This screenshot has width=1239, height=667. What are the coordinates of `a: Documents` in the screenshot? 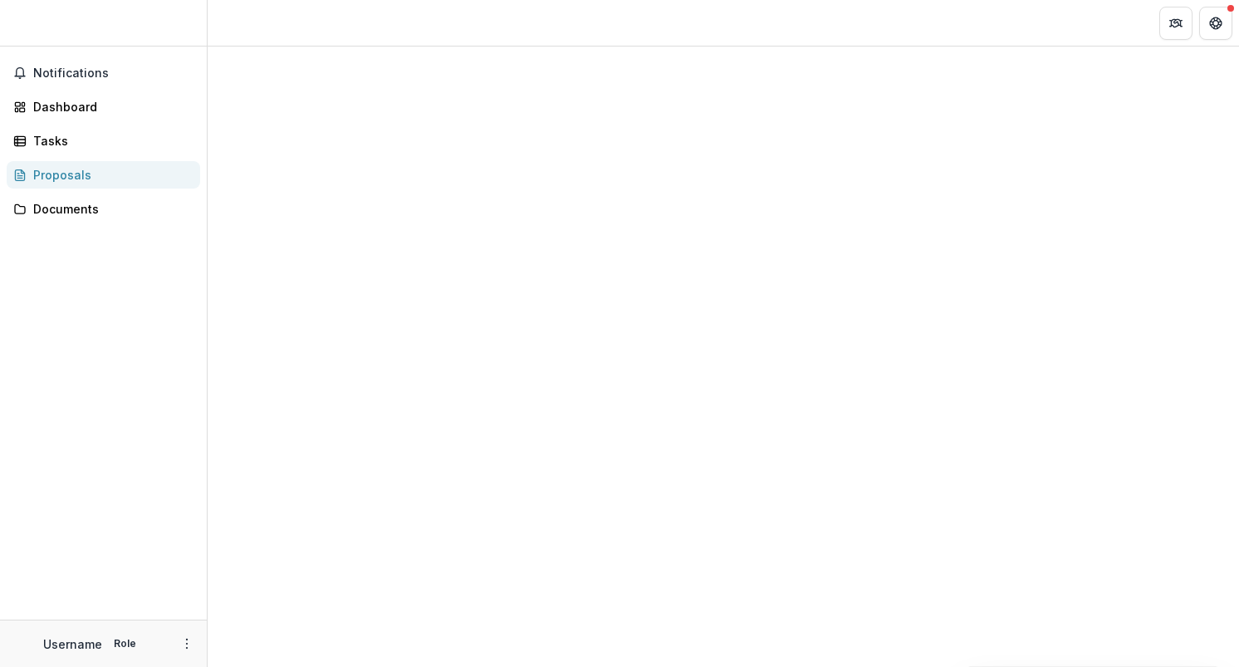 It's located at (103, 208).